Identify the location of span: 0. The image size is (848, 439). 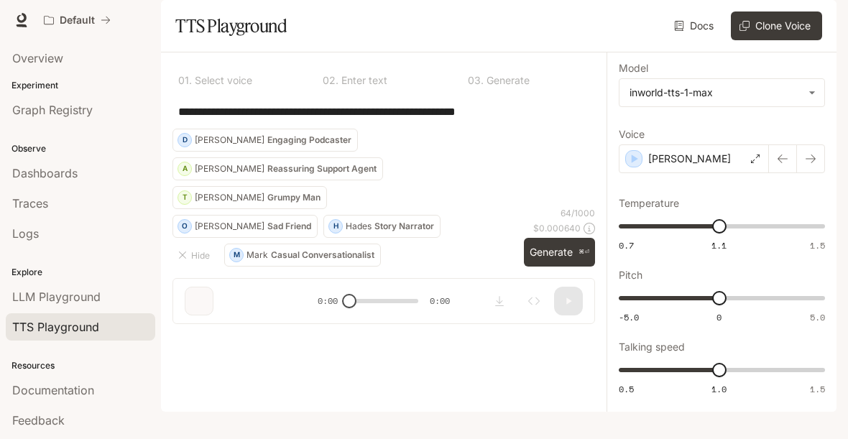
(718, 317).